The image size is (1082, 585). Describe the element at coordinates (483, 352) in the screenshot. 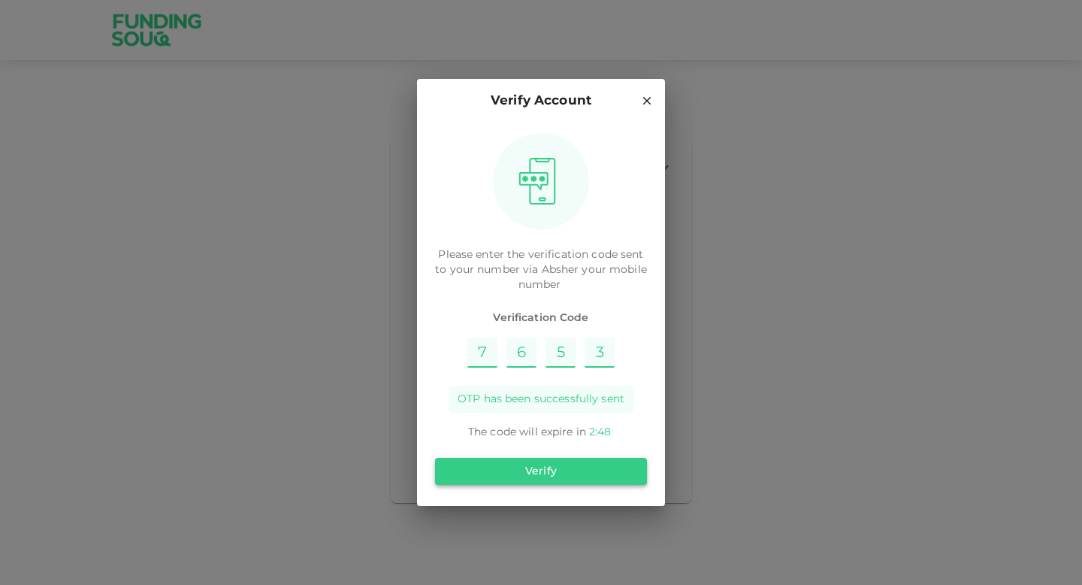

I see `input: Please enter OTP character 1` at that location.